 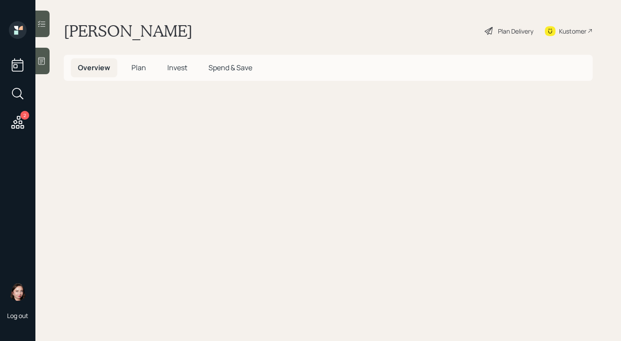 I want to click on div: Plan Delivery, so click(x=515, y=31).